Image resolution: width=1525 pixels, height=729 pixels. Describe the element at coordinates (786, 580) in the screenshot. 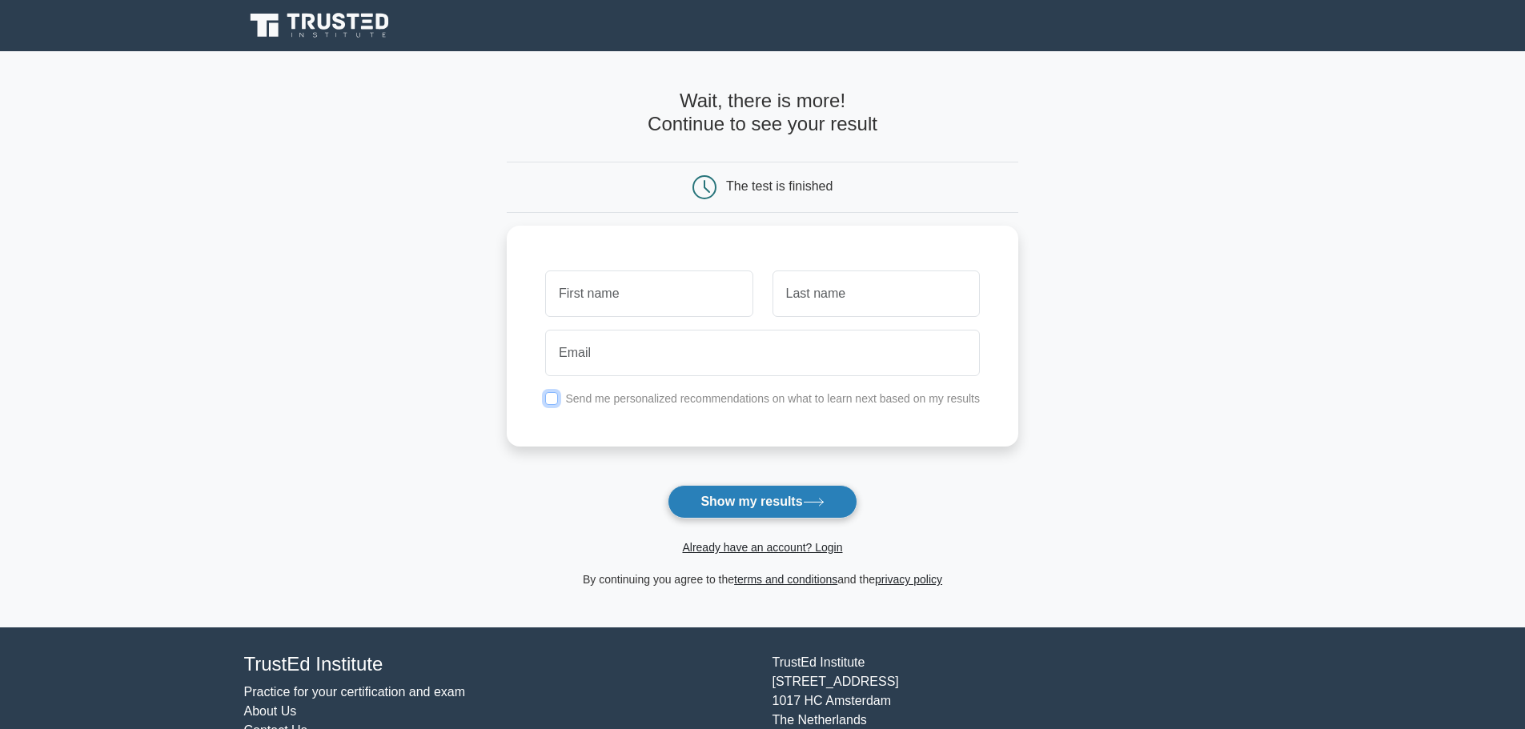

I see `a: terms and conditions` at that location.